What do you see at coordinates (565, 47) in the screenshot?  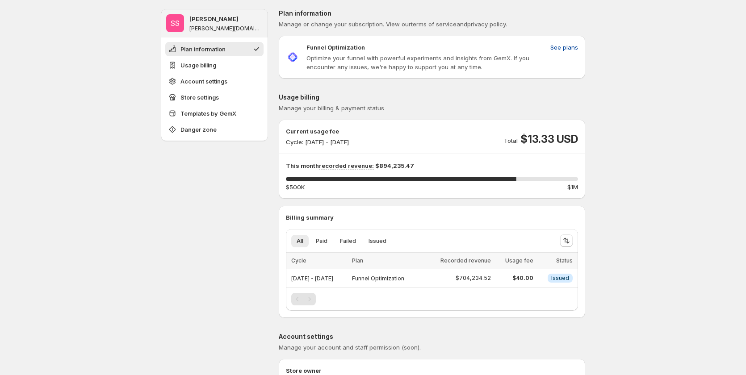 I see `button: See plans` at bounding box center [565, 47].